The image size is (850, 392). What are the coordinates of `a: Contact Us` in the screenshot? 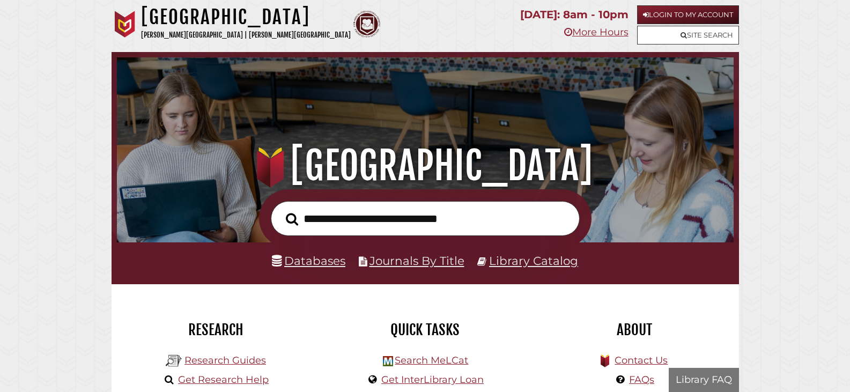 It's located at (641, 361).